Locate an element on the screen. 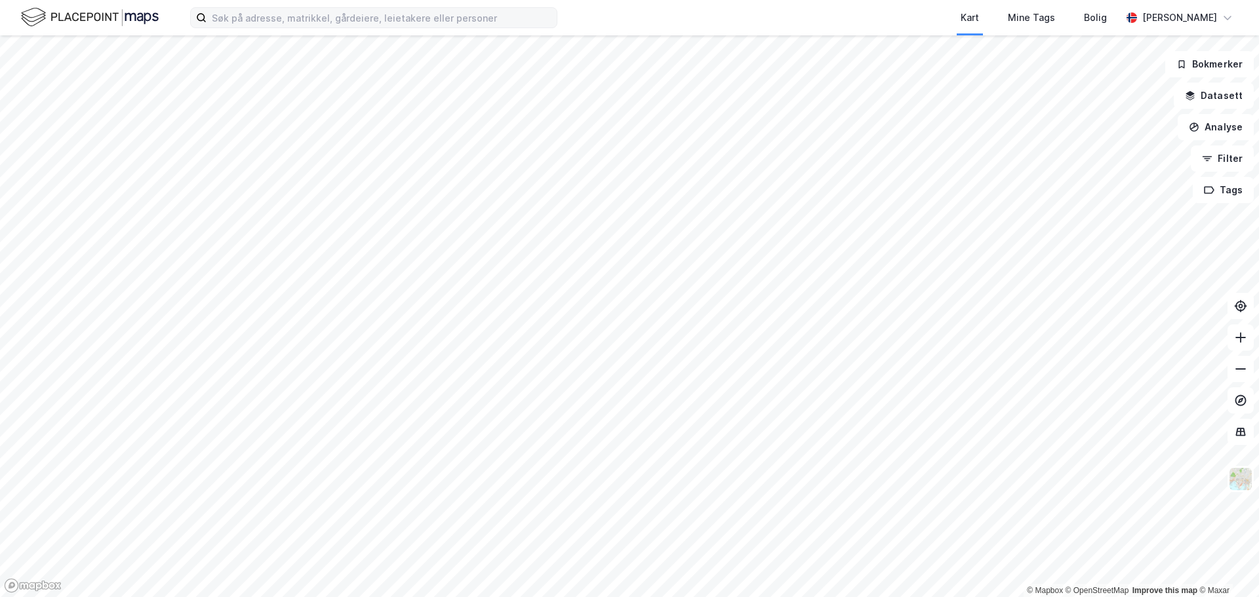 The width and height of the screenshot is (1259, 597). button: Tags is located at coordinates (1223, 190).